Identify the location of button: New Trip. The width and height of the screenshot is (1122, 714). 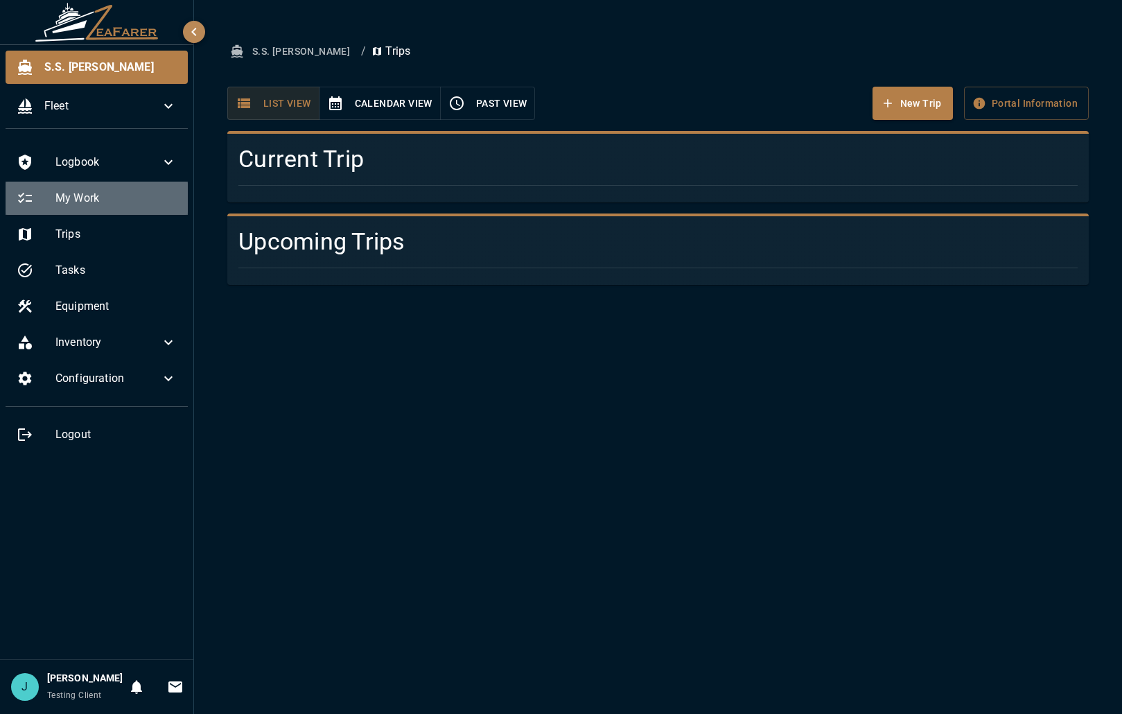
(913, 103).